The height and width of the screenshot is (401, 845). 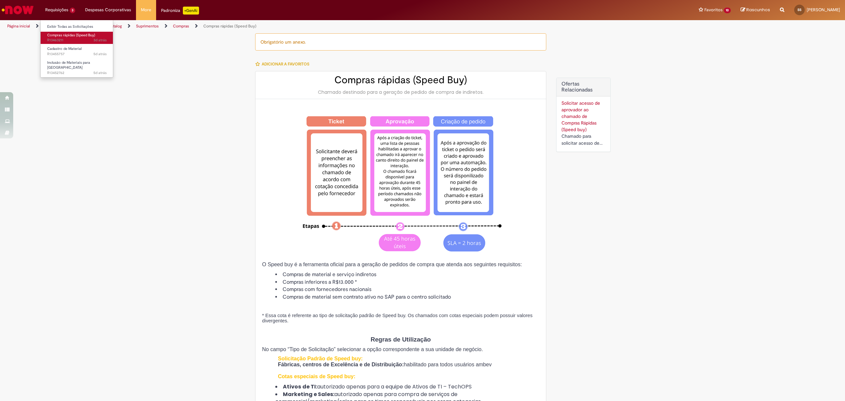 I want to click on strong: Ativos, so click(x=292, y=386).